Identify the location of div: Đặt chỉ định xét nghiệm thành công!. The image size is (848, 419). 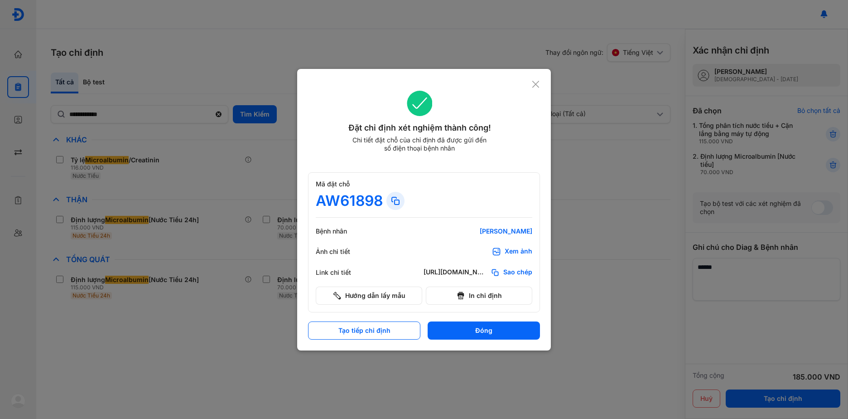
(419, 128).